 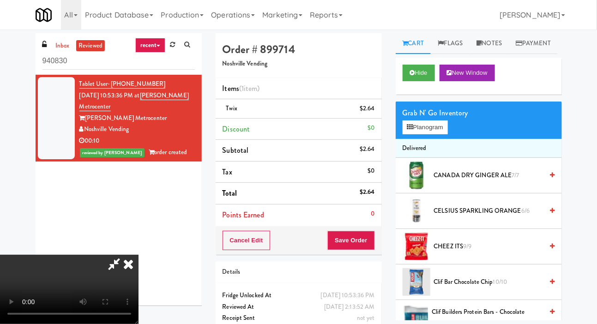 What do you see at coordinates (351, 241) in the screenshot?
I see `button: Save Order` at bounding box center [351, 241].